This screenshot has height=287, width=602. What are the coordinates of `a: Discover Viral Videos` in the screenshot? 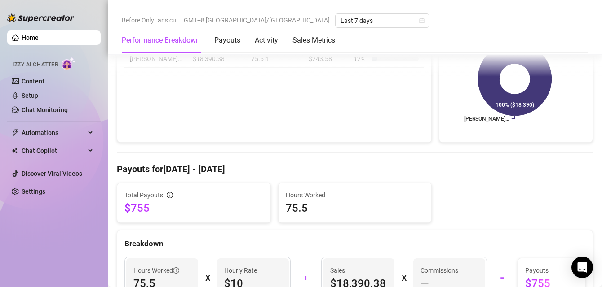 It's located at (52, 174).